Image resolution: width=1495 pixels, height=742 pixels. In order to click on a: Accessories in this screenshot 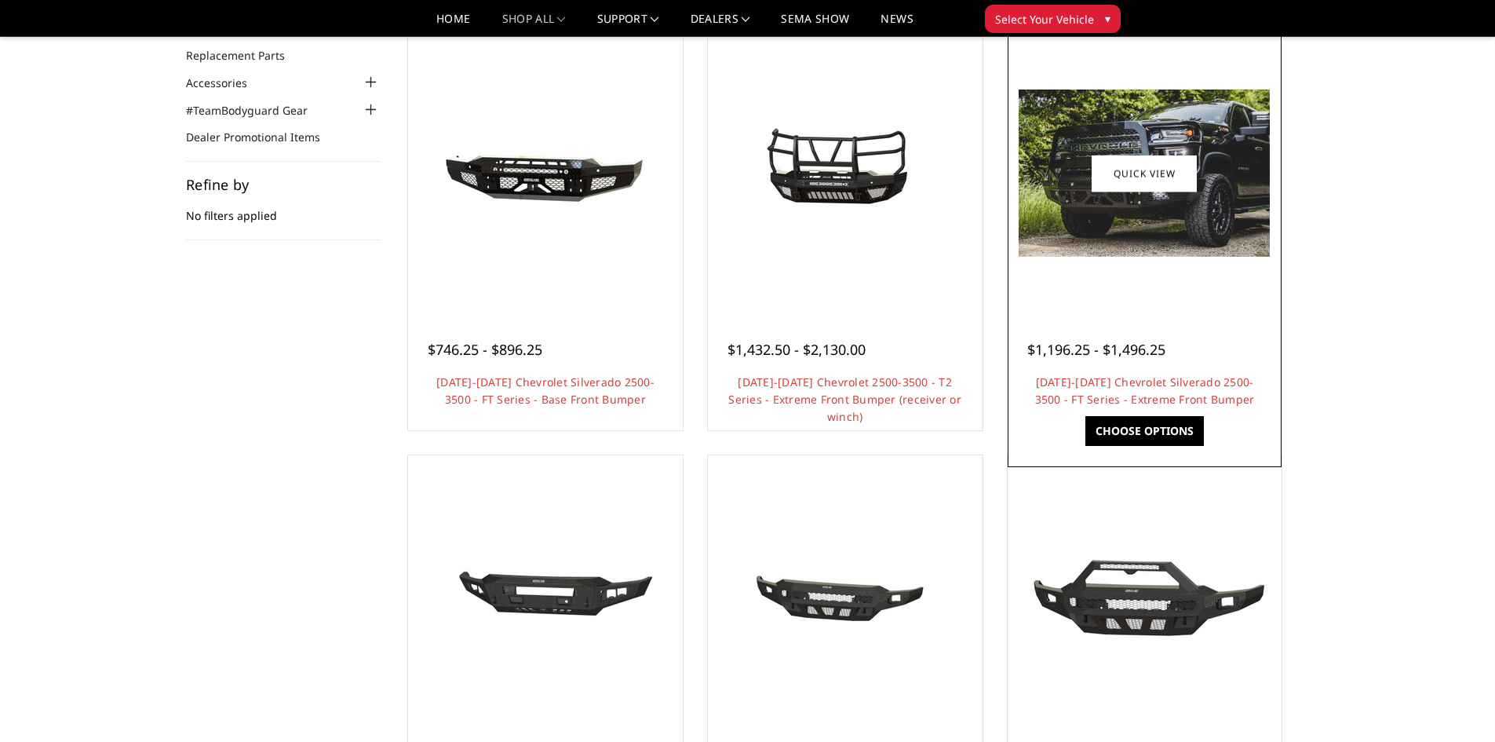, I will do `click(226, 82)`.